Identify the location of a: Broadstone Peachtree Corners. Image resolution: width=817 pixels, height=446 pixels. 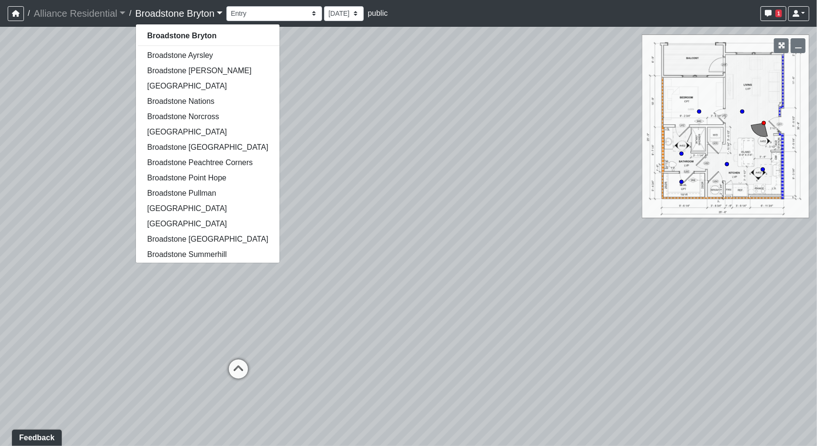
(208, 163).